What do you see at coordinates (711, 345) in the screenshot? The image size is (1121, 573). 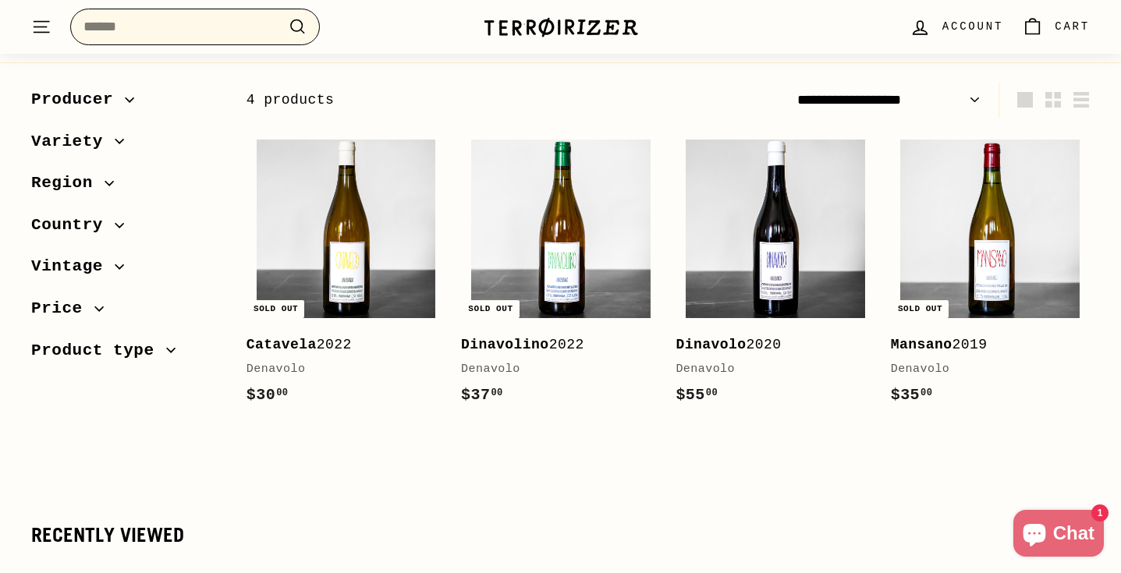 I see `b: Dinavolo` at bounding box center [711, 345].